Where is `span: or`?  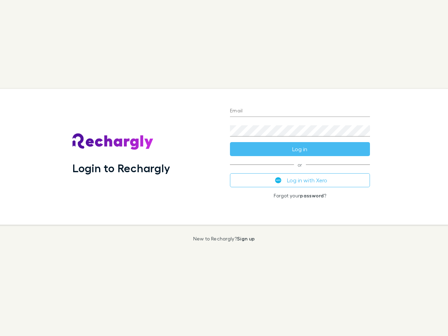 span: or is located at coordinates (300, 165).